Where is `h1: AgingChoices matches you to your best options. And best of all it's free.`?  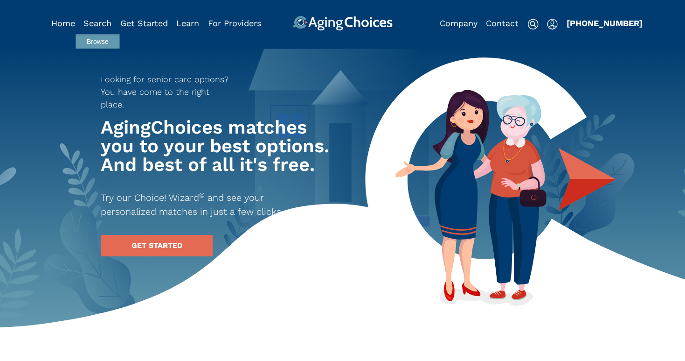
h1: AgingChoices matches you to your best options. And best of all it's free. is located at coordinates (217, 146).